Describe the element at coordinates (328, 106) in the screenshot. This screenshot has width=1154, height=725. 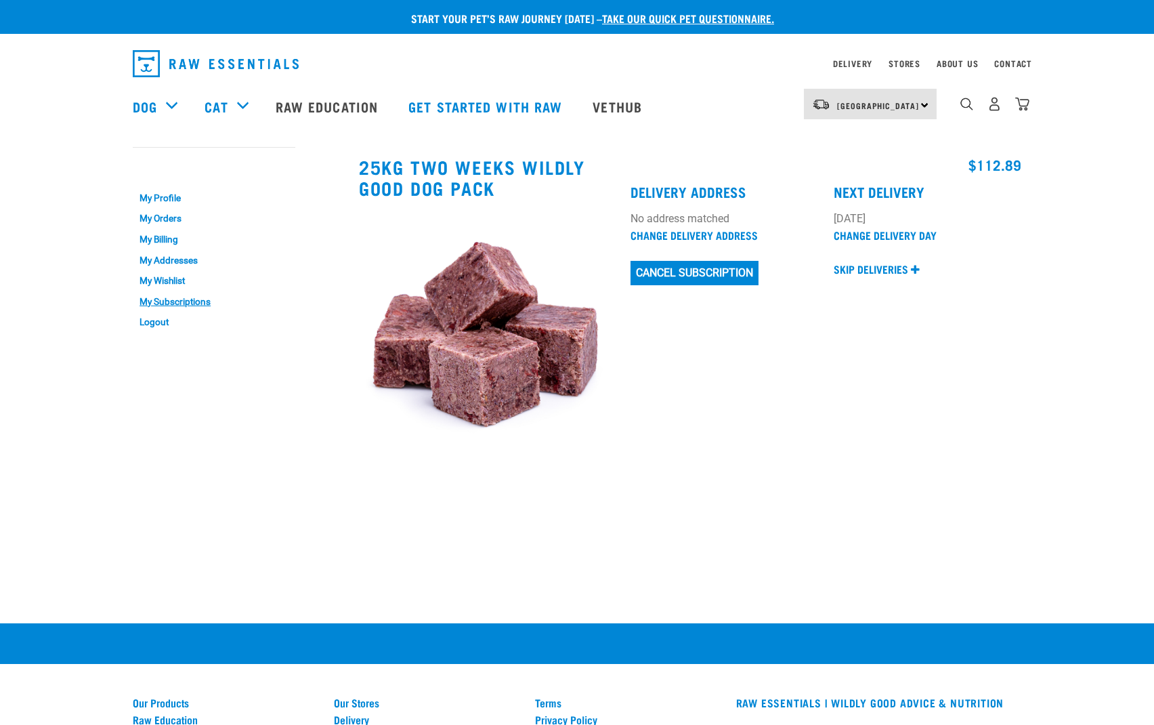
I see `a: Raw Education` at that location.